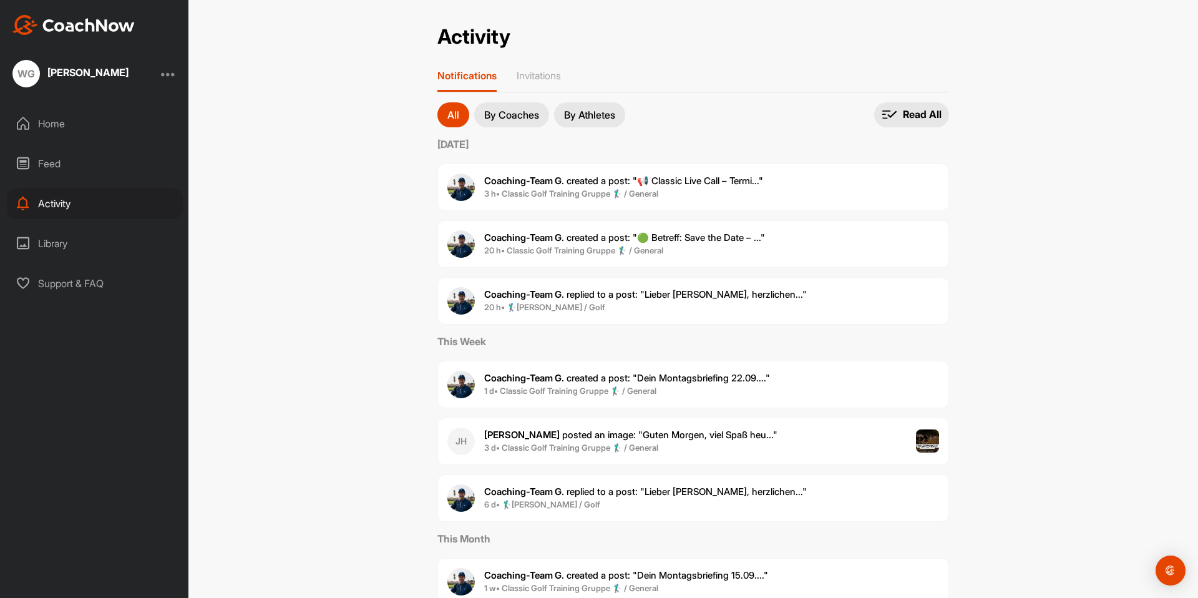  What do you see at coordinates (590, 115) in the screenshot?
I see `p: By Athletes` at bounding box center [590, 115].